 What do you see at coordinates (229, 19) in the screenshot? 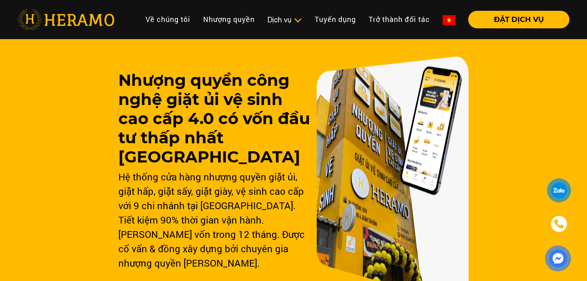
I see `a: Nhượng quyền` at bounding box center [229, 19].